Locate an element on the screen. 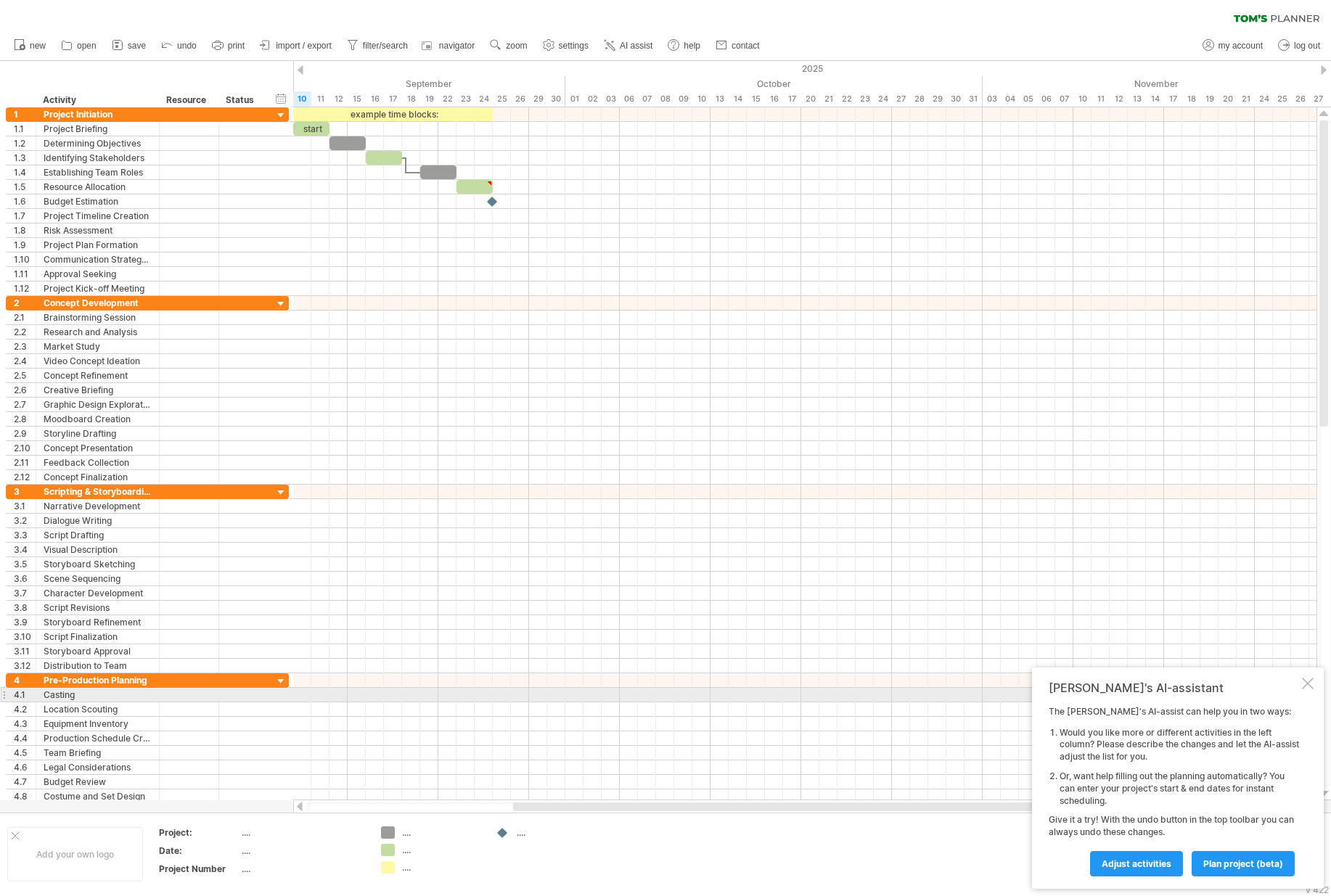 This screenshot has width=1331, height=896. div: Tuesday, 4 November 2025 is located at coordinates (1009, 99).